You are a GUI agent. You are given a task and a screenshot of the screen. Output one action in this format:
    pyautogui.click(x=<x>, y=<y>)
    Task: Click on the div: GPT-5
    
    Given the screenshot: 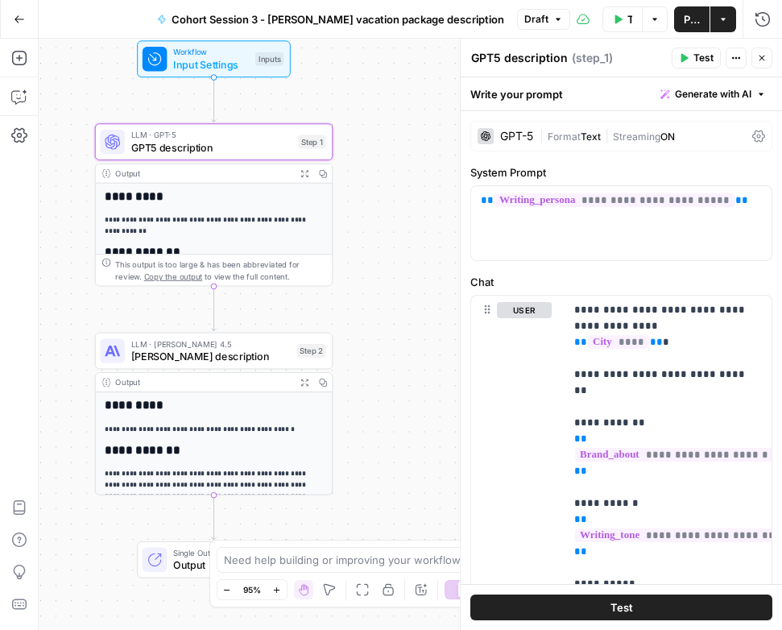 What is the action you would take?
    pyautogui.click(x=516, y=136)
    